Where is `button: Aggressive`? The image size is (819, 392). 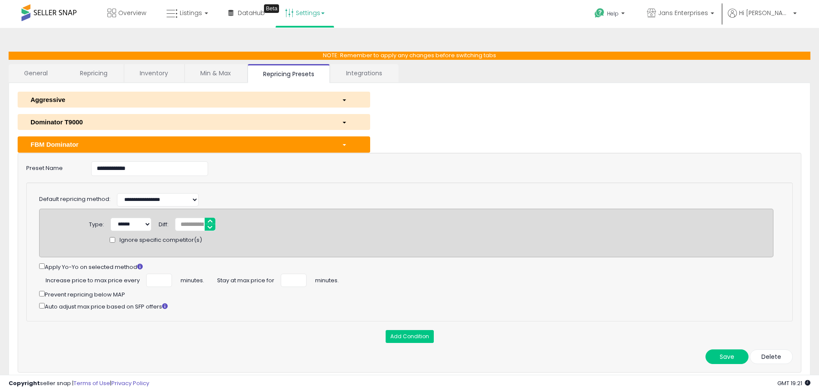
button: Aggressive is located at coordinates (194, 99).